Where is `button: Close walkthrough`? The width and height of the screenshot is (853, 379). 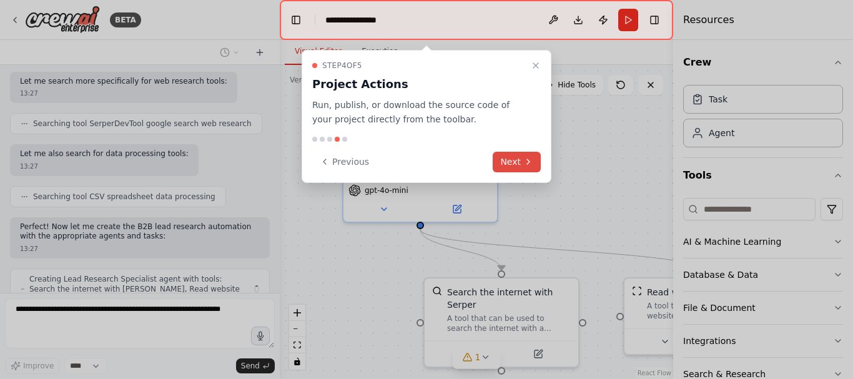
button: Close walkthrough is located at coordinates (536, 66).